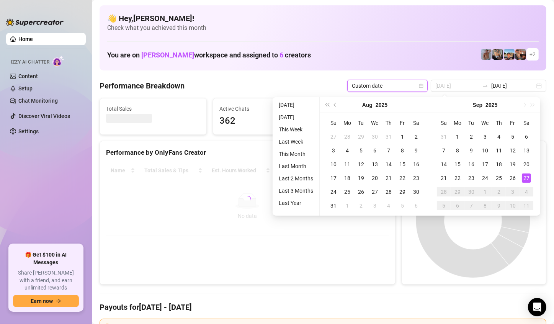 The image size is (554, 324). I want to click on td: 2025-07-28, so click(347, 137).